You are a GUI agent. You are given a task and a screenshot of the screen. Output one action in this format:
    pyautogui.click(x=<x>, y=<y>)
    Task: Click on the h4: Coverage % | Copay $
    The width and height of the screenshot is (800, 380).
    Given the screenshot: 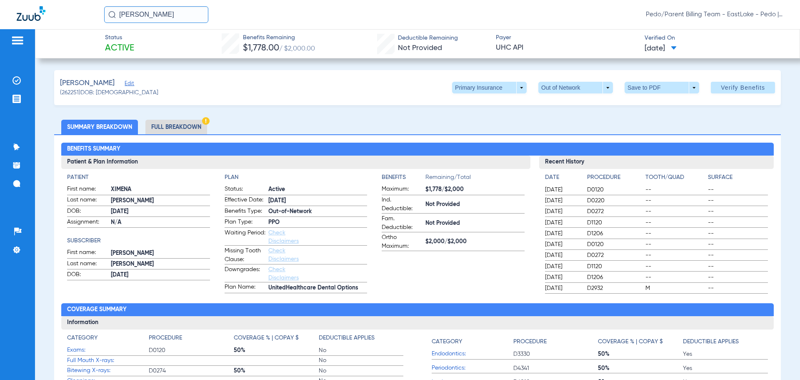 What is the action you would take?
    pyautogui.click(x=631, y=341)
    